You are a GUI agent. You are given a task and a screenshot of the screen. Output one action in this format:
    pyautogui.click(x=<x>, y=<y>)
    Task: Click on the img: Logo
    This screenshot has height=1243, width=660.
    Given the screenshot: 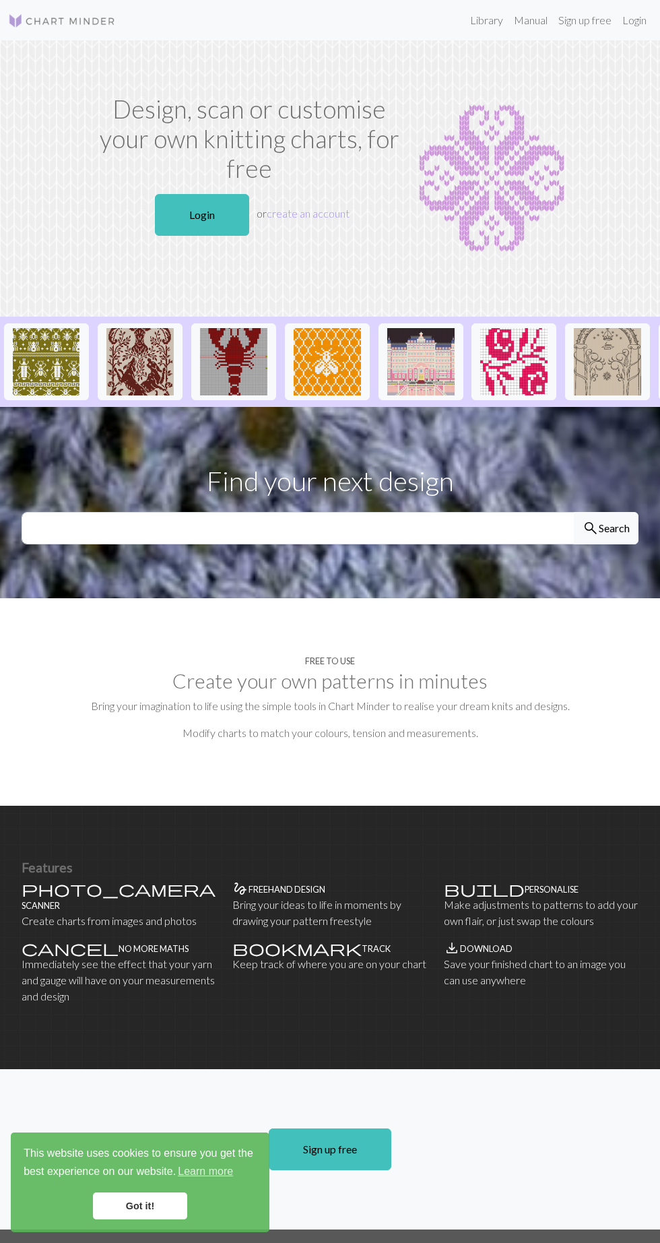 What is the action you would take?
    pyautogui.click(x=62, y=21)
    